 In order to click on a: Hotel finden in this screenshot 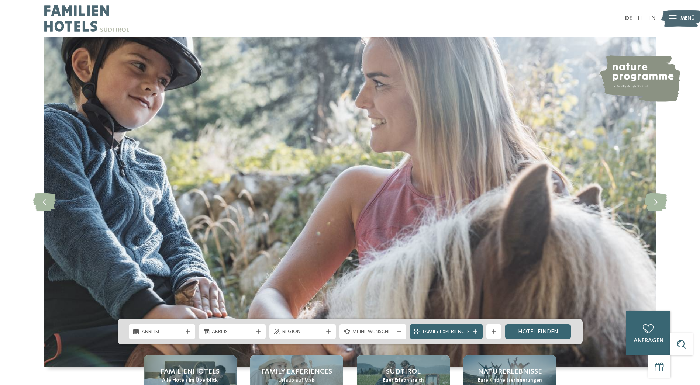, I will do `click(538, 332)`.